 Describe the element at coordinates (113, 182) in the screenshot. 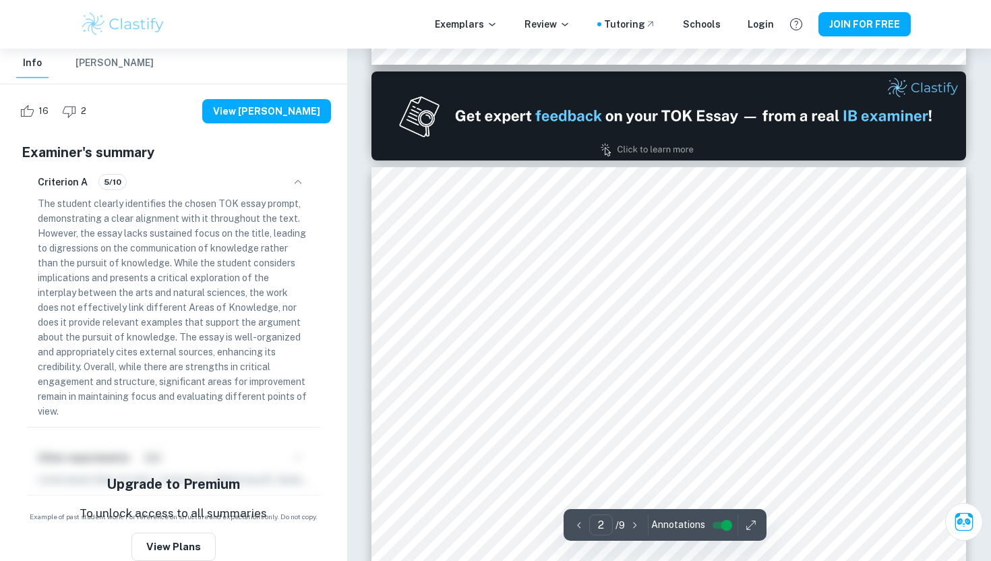

I see `span: 5/10` at that location.